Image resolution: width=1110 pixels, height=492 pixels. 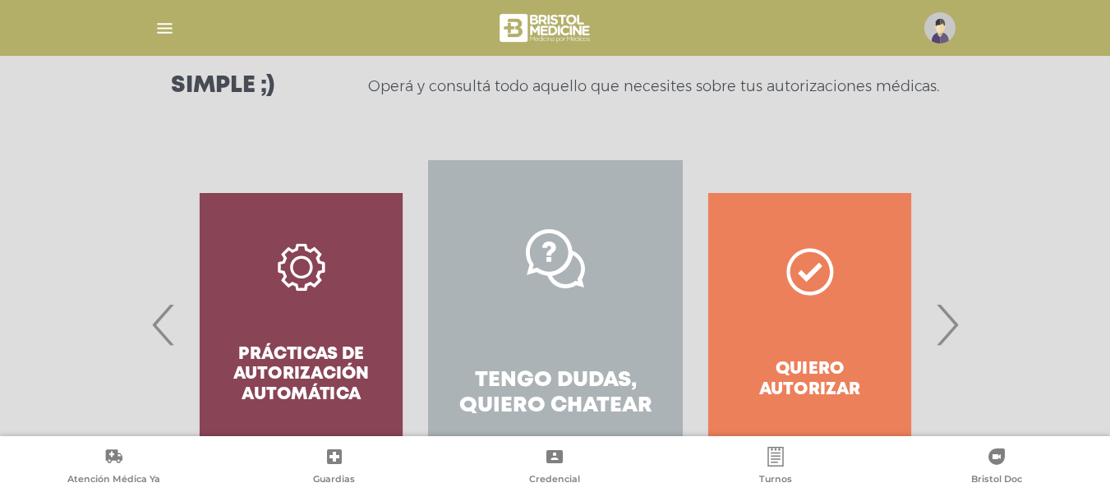 What do you see at coordinates (545, 28) in the screenshot?
I see `img: bristol-medicine-blanco.png` at bounding box center [545, 28].